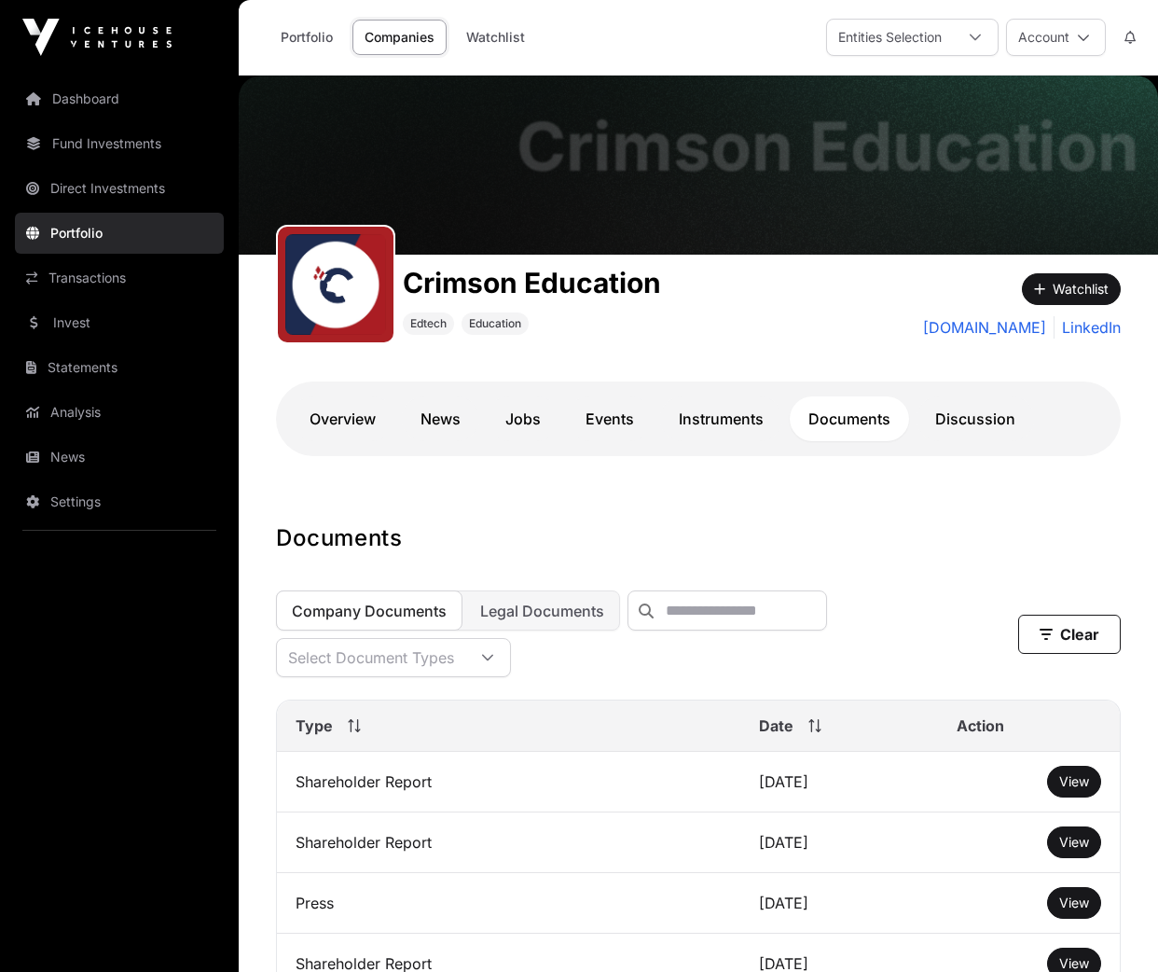 This screenshot has height=972, width=1158. Describe the element at coordinates (850, 419) in the screenshot. I see `a: Documents` at that location.